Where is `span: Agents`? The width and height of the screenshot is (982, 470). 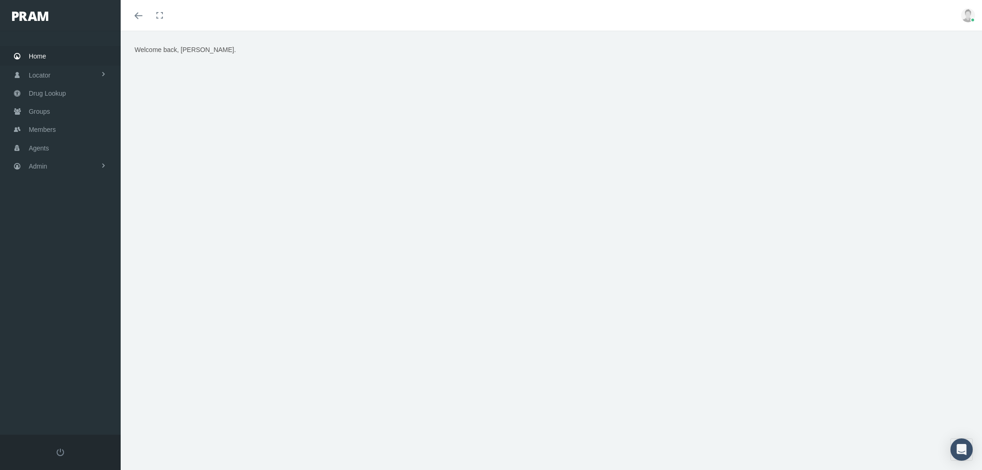 span: Agents is located at coordinates (39, 148).